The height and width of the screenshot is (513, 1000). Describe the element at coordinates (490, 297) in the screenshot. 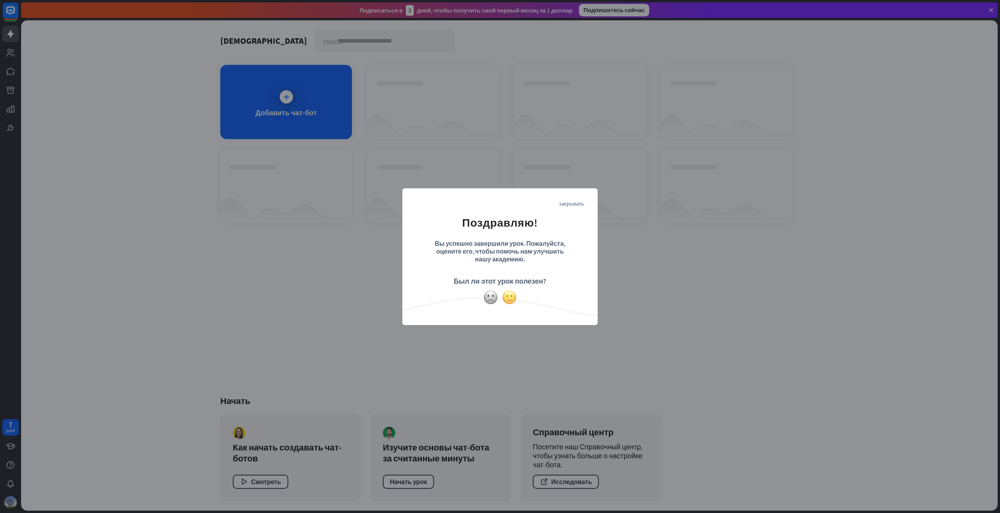

I see `img: слегка нахмуренное лицо` at that location.